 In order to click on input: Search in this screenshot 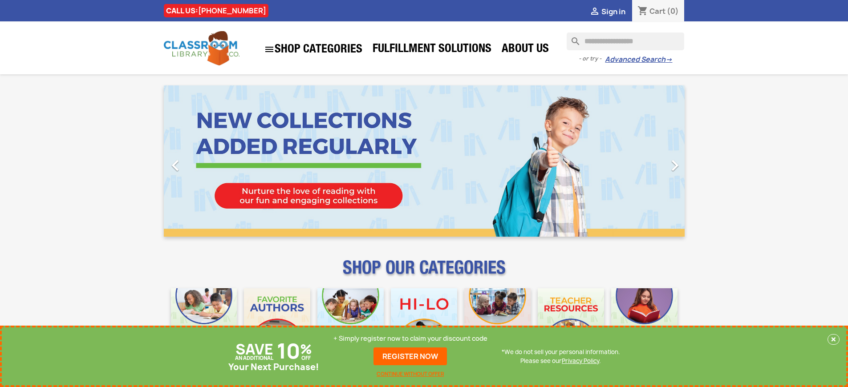, I will do `click(626, 41)`.